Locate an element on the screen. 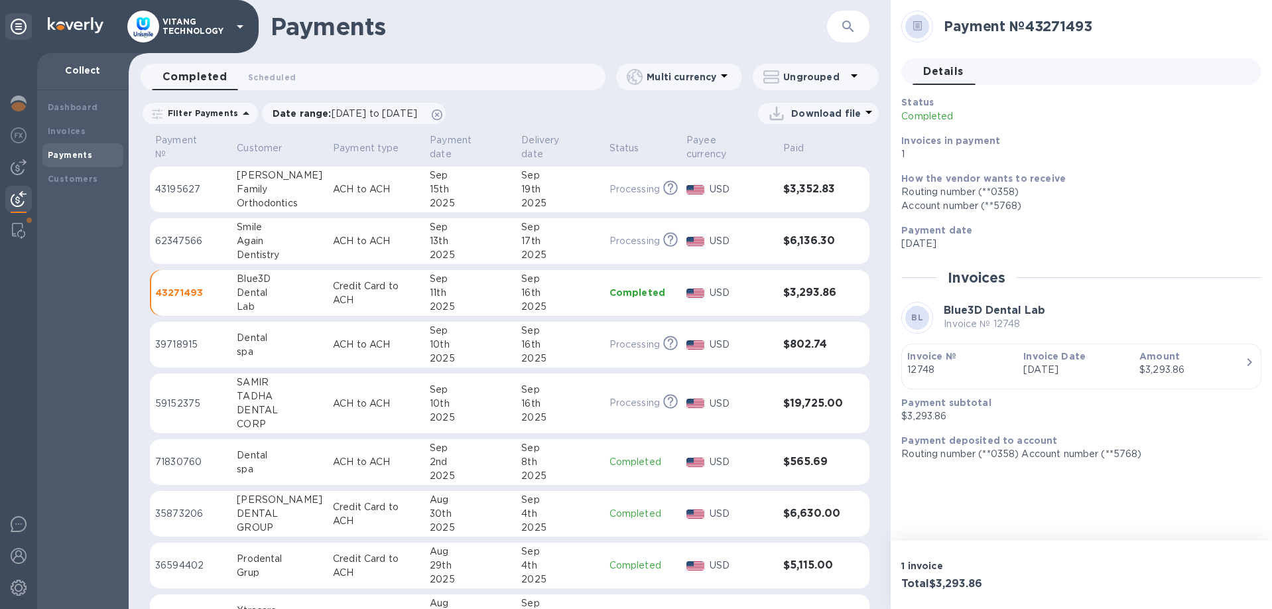 The width and height of the screenshot is (1272, 609). p: Status is located at coordinates (624, 148).